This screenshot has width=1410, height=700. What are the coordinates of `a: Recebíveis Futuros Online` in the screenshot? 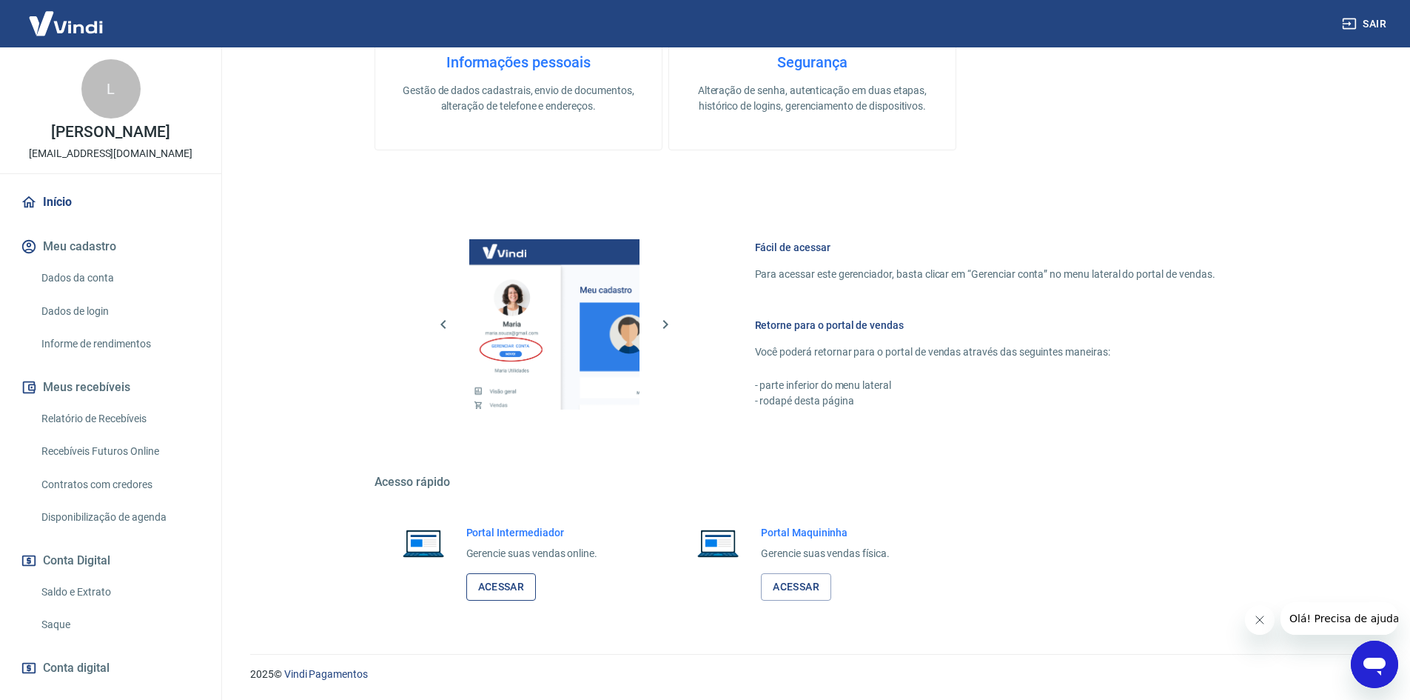 It's located at (119, 451).